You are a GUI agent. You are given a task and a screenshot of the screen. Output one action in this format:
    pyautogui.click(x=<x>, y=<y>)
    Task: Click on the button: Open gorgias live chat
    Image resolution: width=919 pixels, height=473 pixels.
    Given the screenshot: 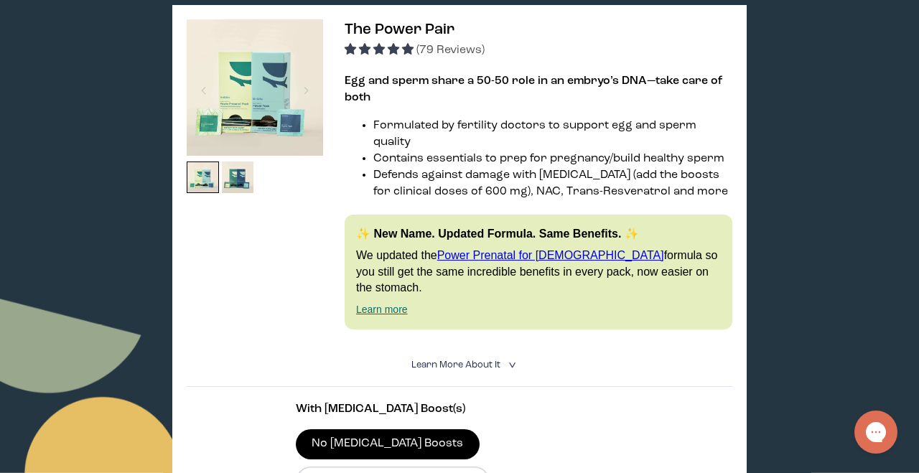 What is the action you would take?
    pyautogui.click(x=29, y=27)
    